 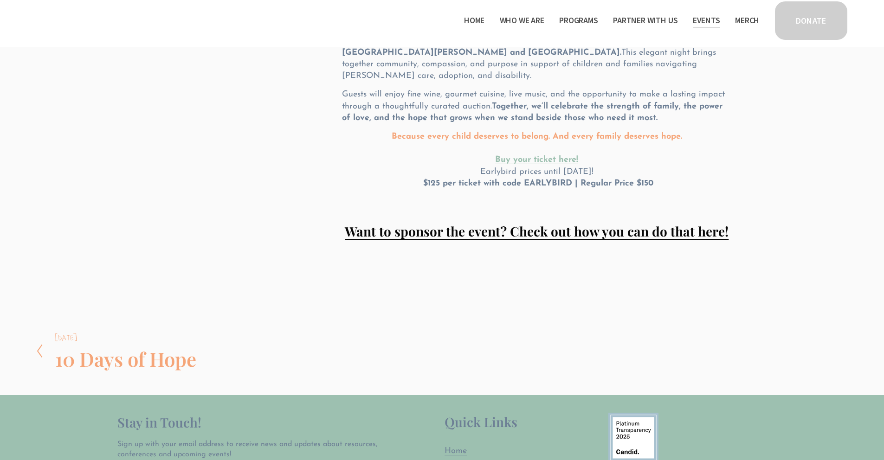 I want to click on h2: Stay in Touch!, so click(x=251, y=423).